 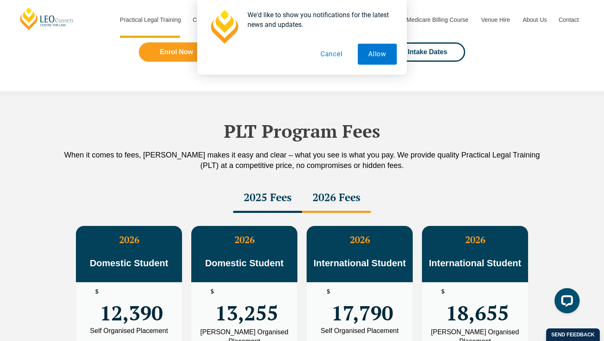 What do you see at coordinates (131, 305) in the screenshot?
I see `span: 12,390` at bounding box center [131, 305].